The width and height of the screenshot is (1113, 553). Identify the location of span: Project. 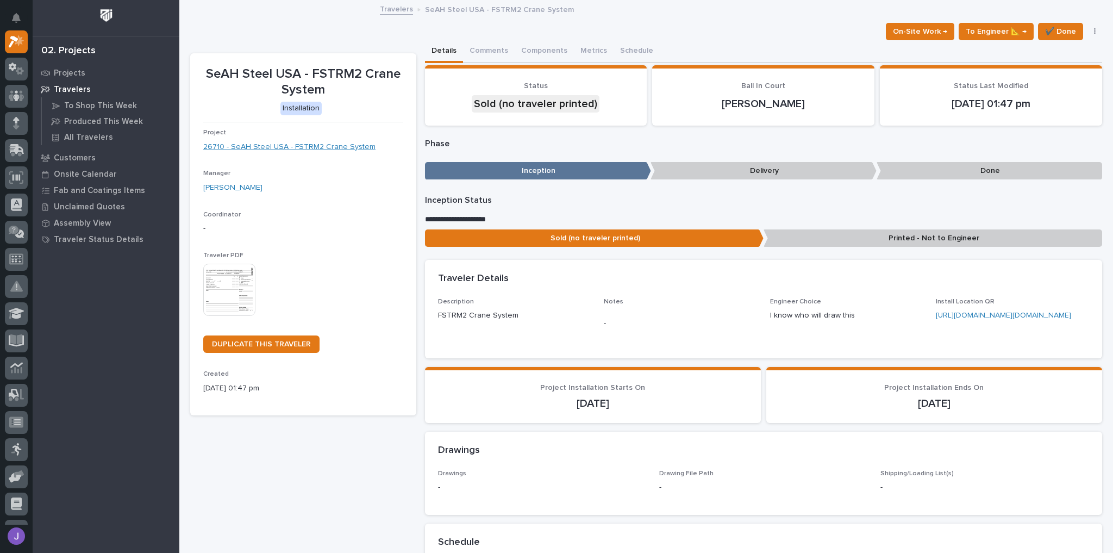
(215, 133).